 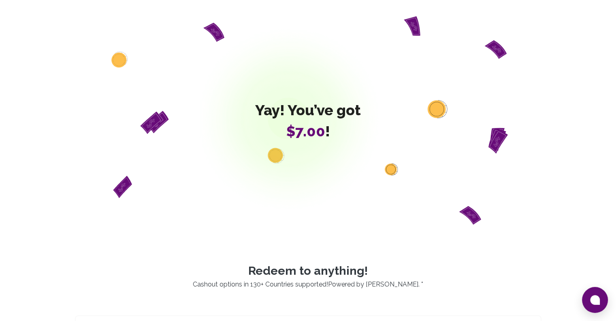 What do you see at coordinates (308, 284) in the screenshot?
I see `p: Cashout options in 130+ Countries supported! . *` at bounding box center [308, 284].